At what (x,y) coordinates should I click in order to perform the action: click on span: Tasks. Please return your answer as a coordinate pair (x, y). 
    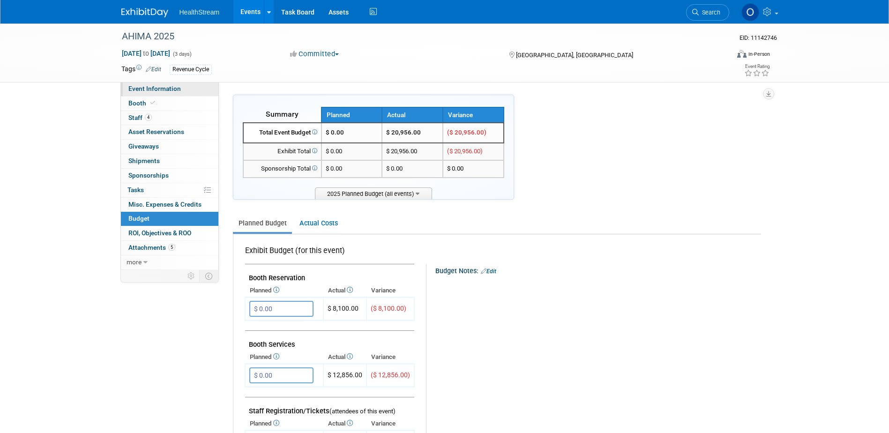
    Looking at the image, I should click on (135, 190).